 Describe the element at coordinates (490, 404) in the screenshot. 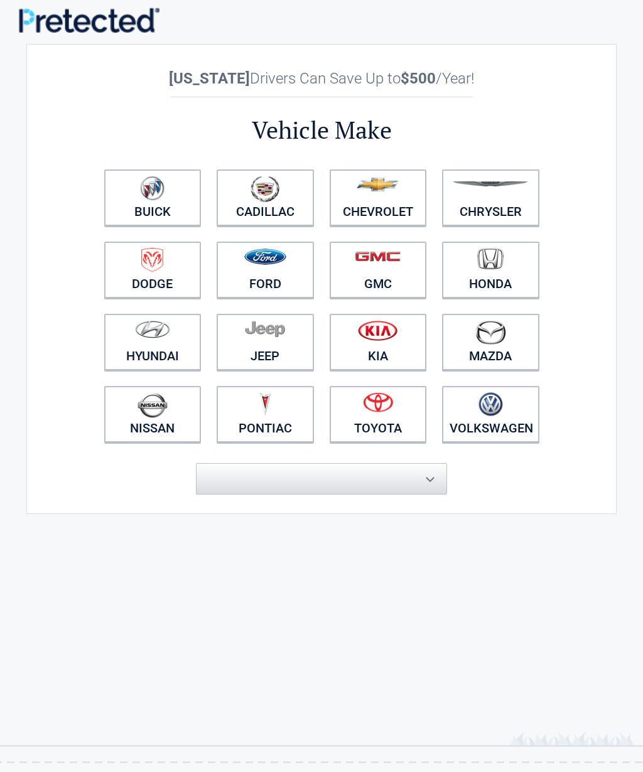

I see `img: volkswagen` at that location.